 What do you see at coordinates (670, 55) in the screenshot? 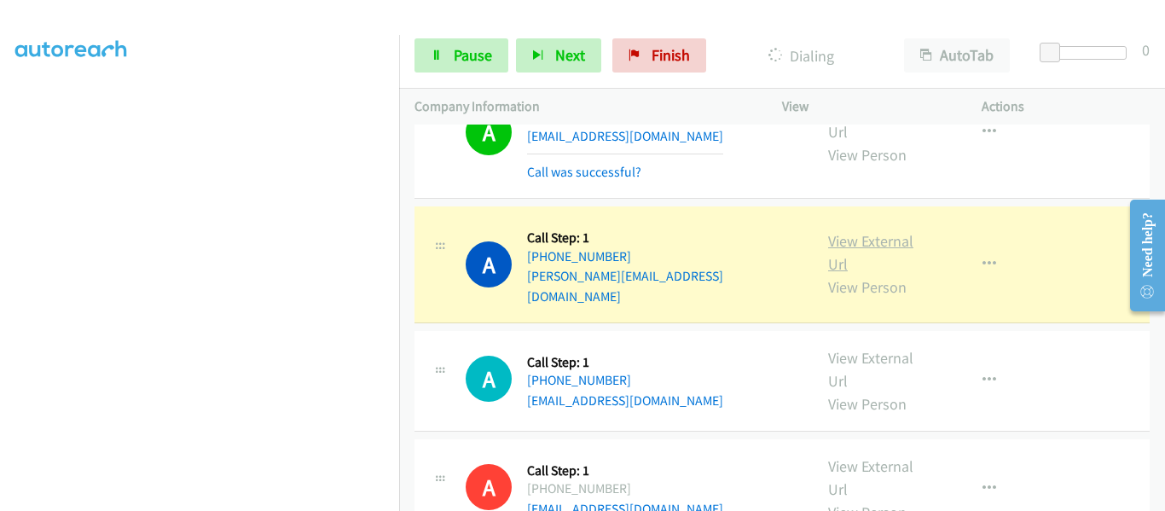
I see `span: Finish` at bounding box center [670, 55].